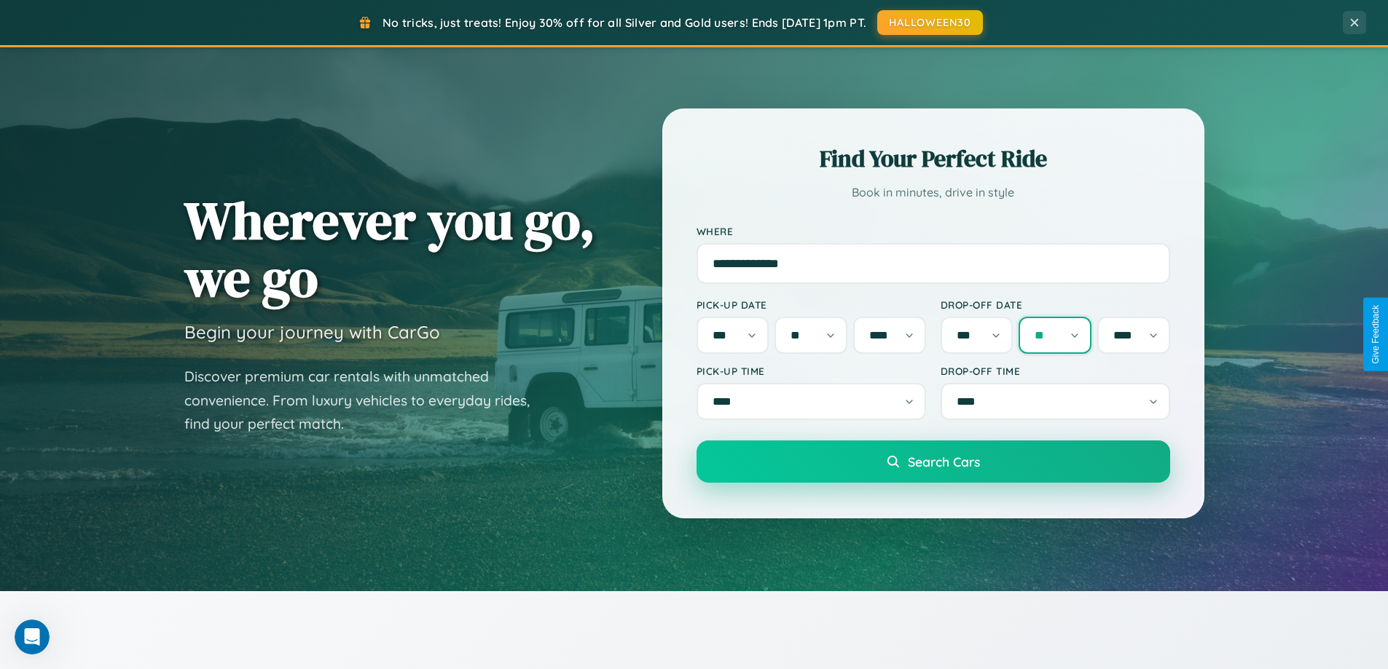  What do you see at coordinates (943, 462) in the screenshot?
I see `span: Search Cars` at bounding box center [943, 462].